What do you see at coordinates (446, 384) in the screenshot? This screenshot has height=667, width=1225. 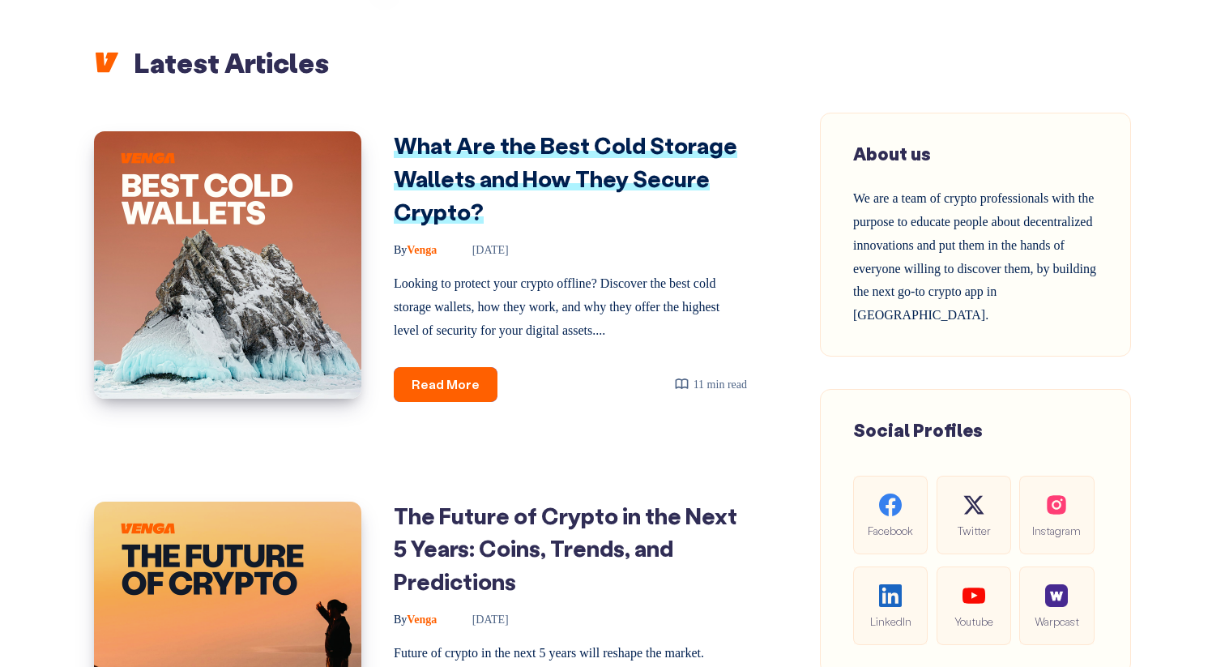 I see `a: Read More` at bounding box center [446, 384].